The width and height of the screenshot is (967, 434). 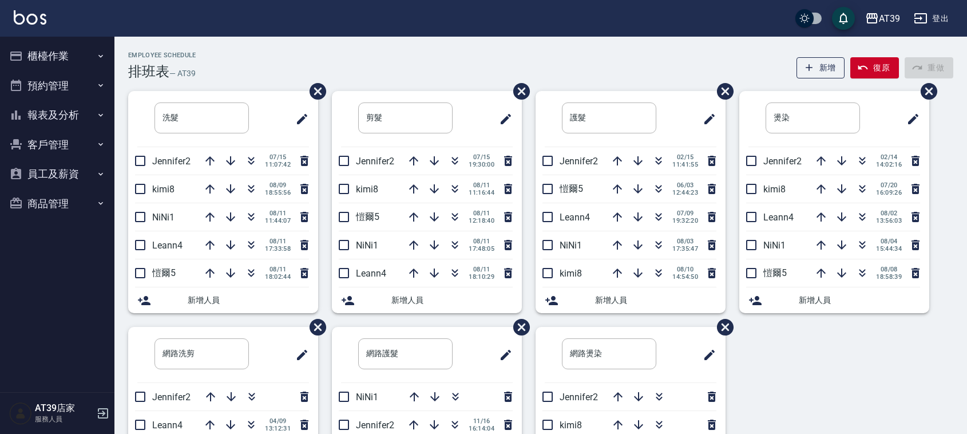 I want to click on span: 07/20, so click(x=889, y=185).